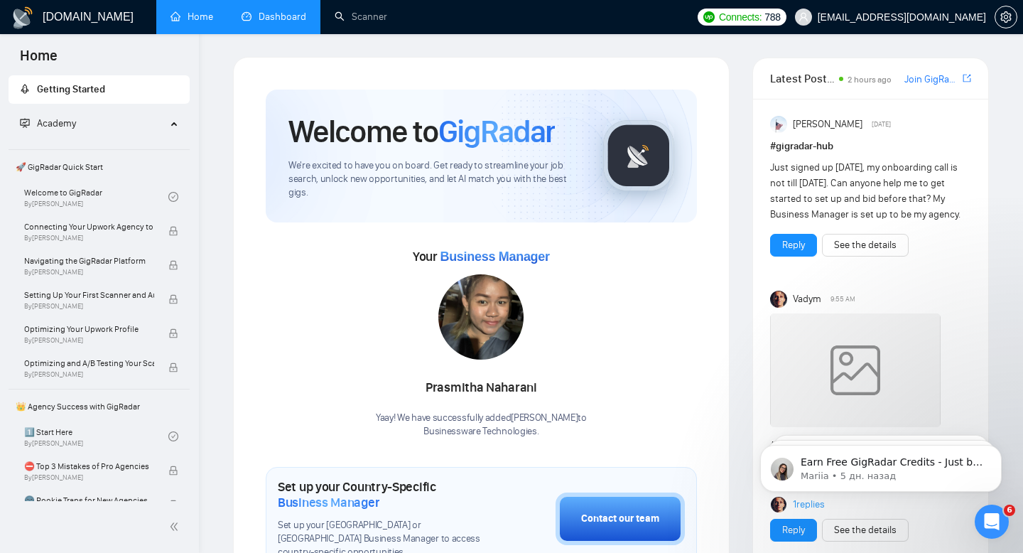  Describe the element at coordinates (421, 131) in the screenshot. I see `h1: Welcome to` at that location.